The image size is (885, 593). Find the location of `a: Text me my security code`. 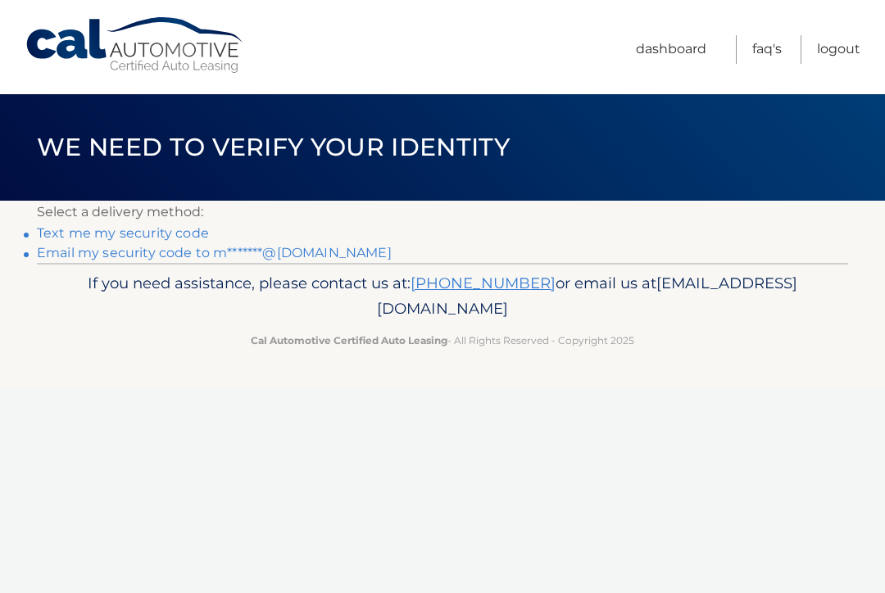

a: Text me my security code is located at coordinates (123, 233).